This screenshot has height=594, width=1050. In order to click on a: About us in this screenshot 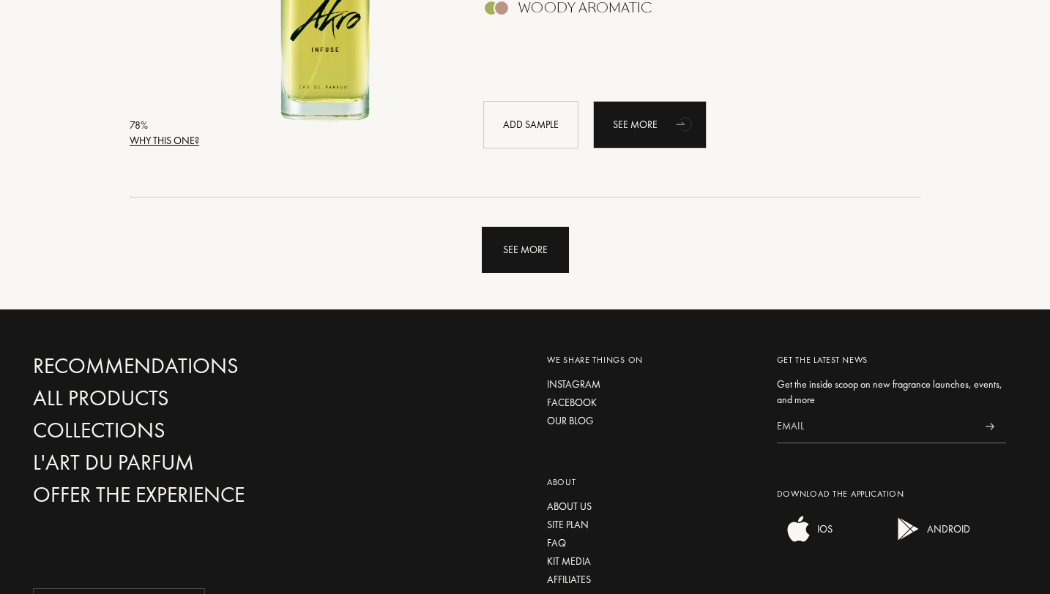, I will do `click(651, 507)`.